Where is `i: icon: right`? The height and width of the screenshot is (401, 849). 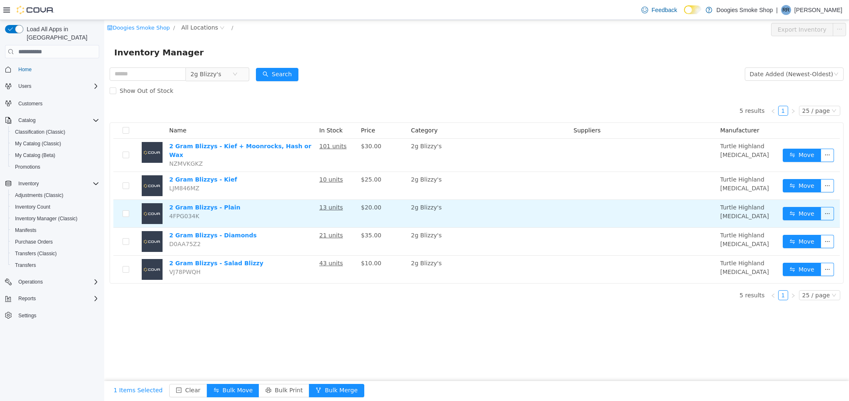 i: icon: right is located at coordinates (689, 276).